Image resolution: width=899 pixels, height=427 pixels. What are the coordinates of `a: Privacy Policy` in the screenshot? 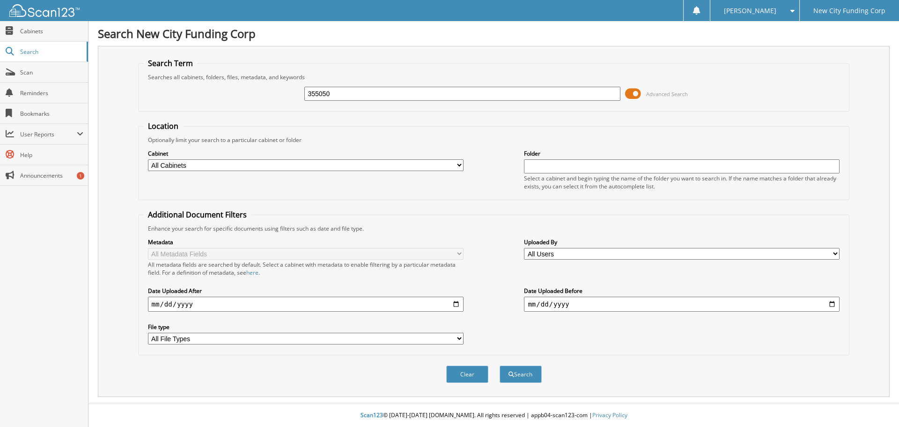 It's located at (610, 415).